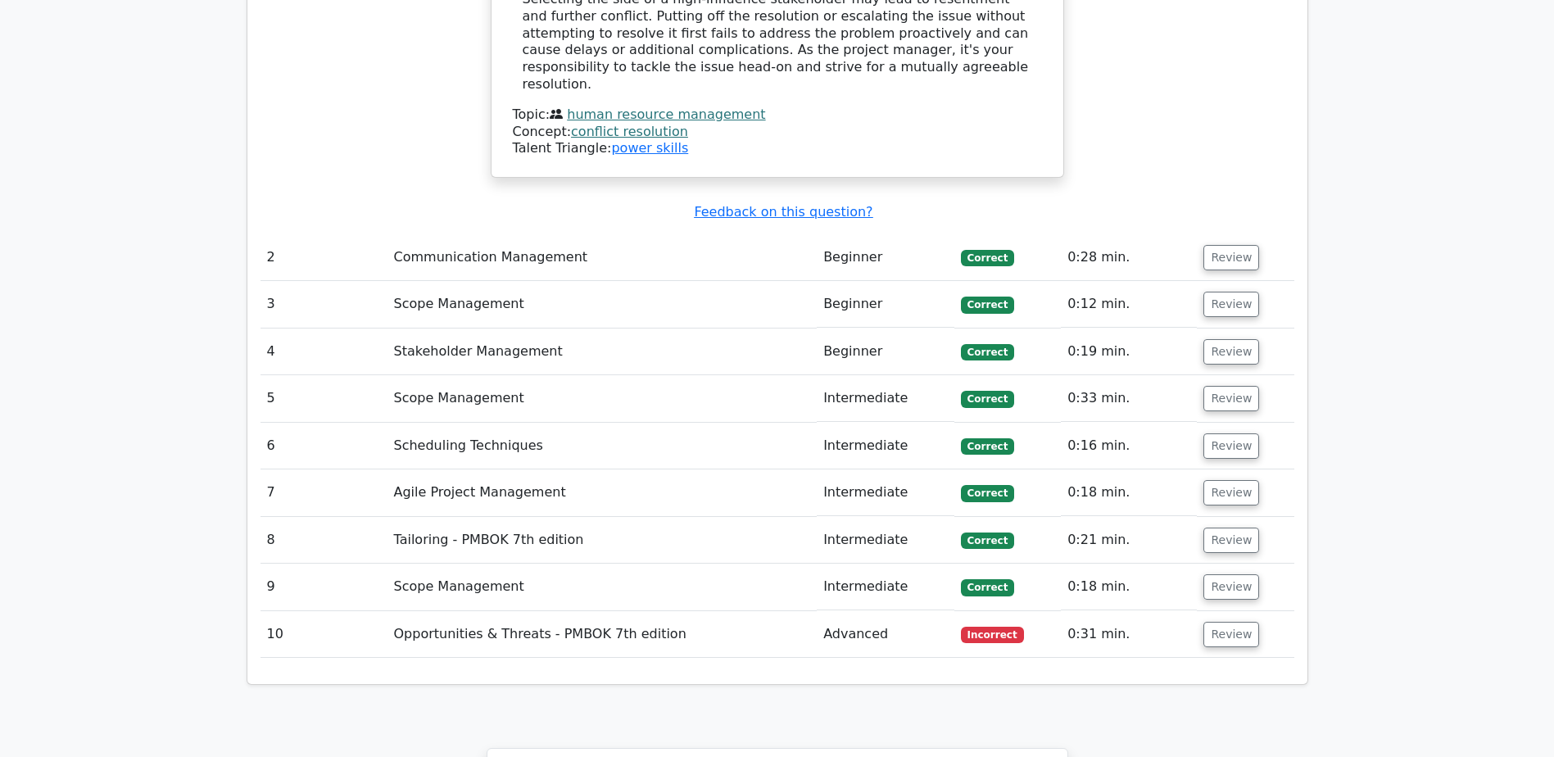 The width and height of the screenshot is (1554, 757). What do you see at coordinates (992, 635) in the screenshot?
I see `span: Incorrect` at bounding box center [992, 635].